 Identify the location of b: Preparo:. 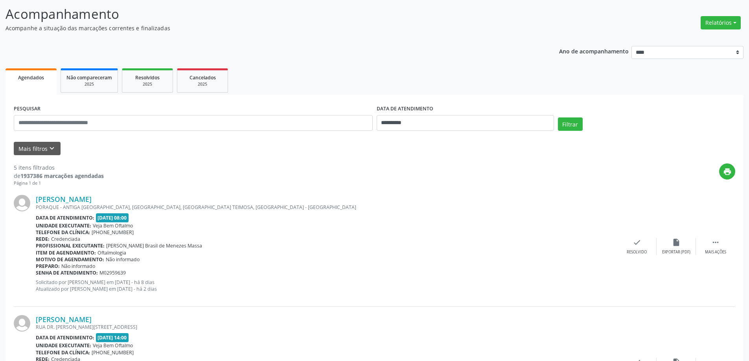
(48, 266).